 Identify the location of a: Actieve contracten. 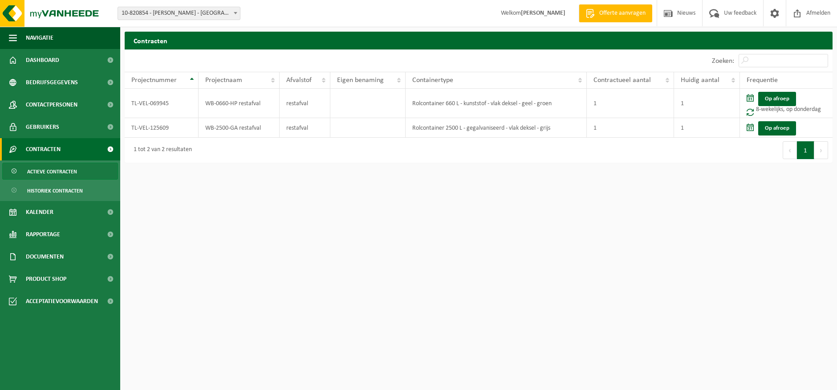
(60, 171).